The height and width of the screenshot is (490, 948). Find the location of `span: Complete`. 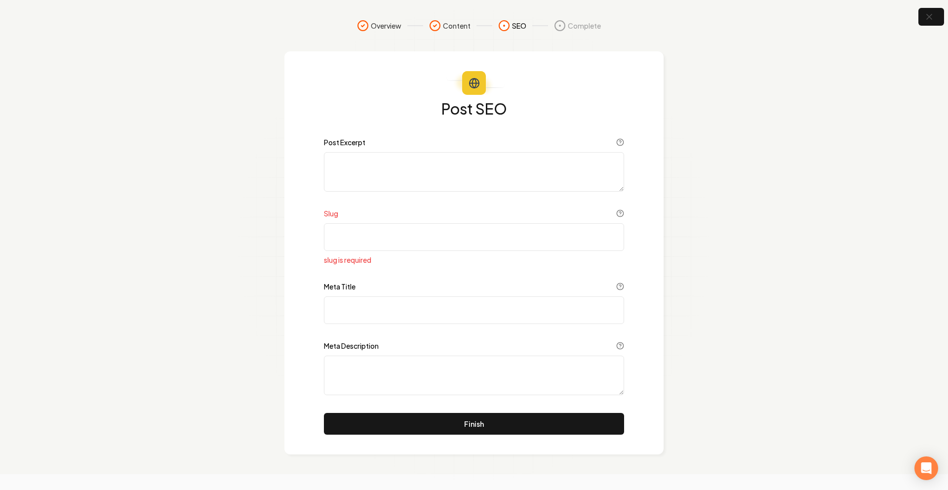

span: Complete is located at coordinates (584, 26).